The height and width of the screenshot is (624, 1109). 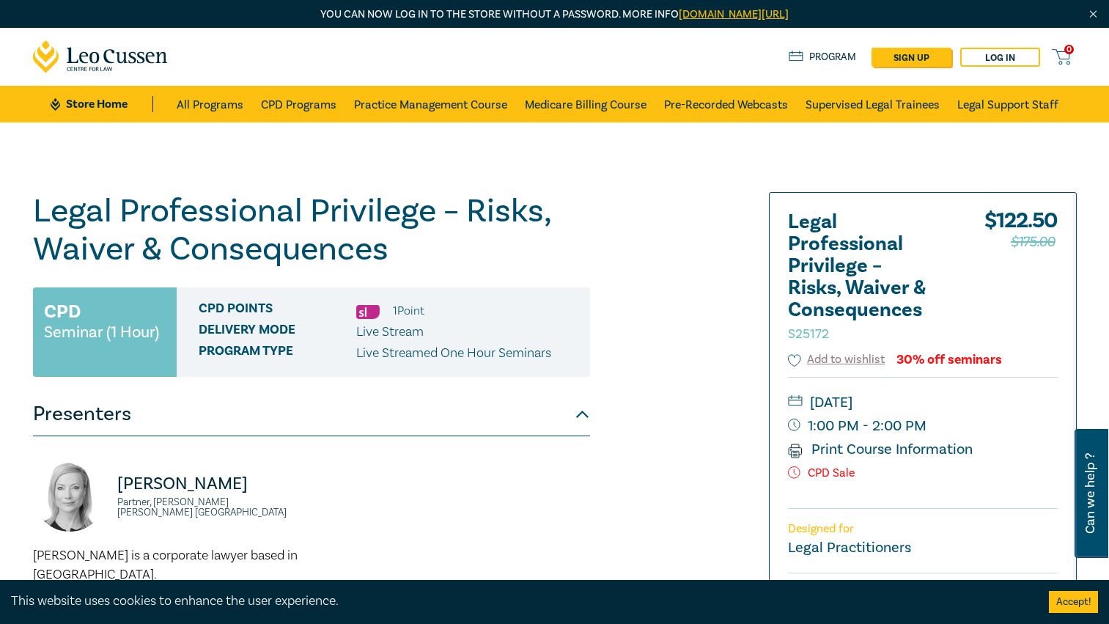 I want to click on small: Legal Practitioners, so click(x=850, y=548).